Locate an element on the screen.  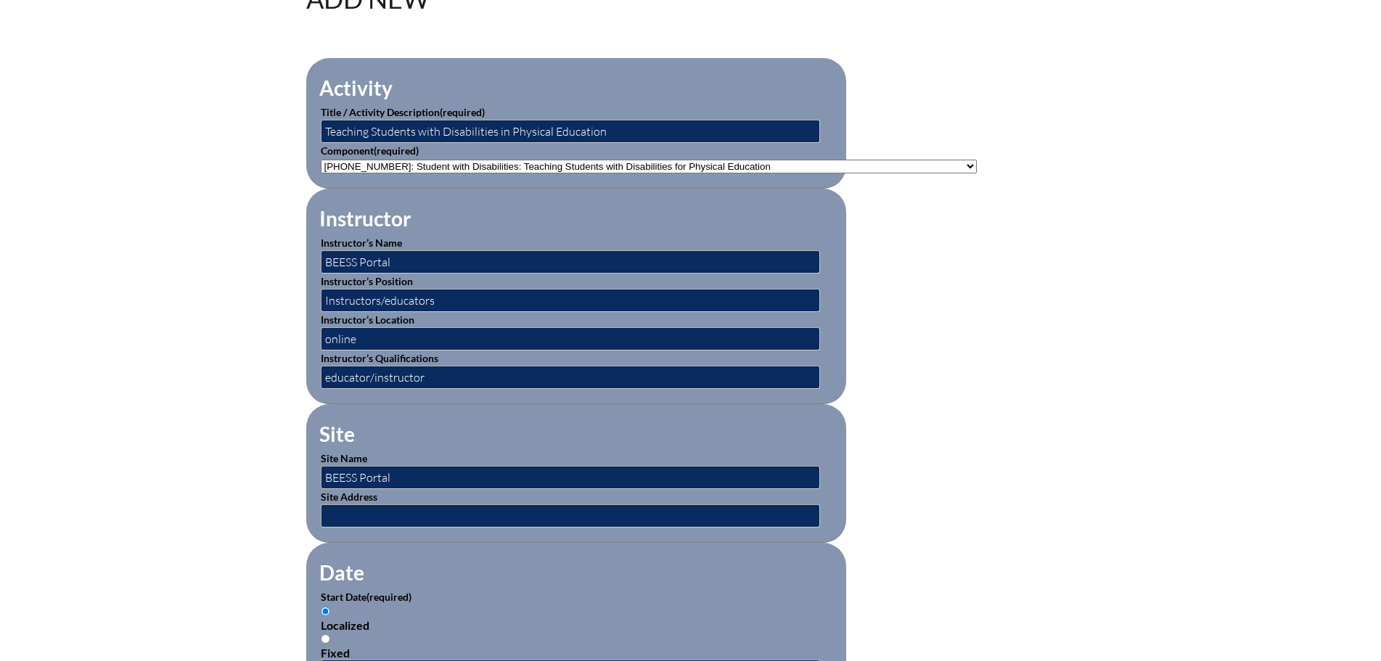
div: Localized is located at coordinates (576, 625).